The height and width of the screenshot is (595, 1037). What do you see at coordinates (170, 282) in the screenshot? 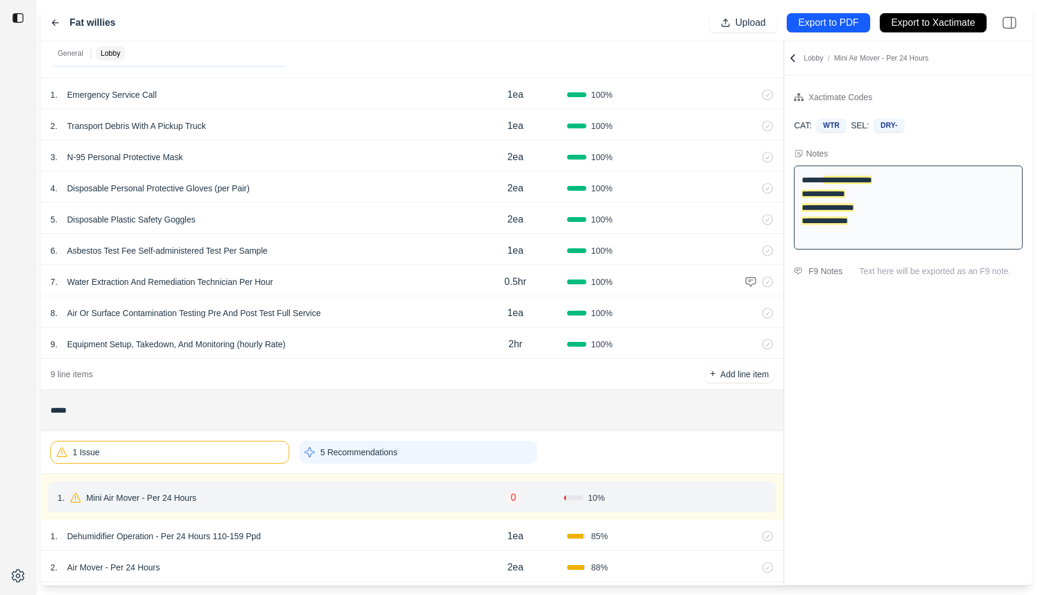
I see `p: Water Extraction And Remediation Technician Per Hour` at bounding box center [170, 282].